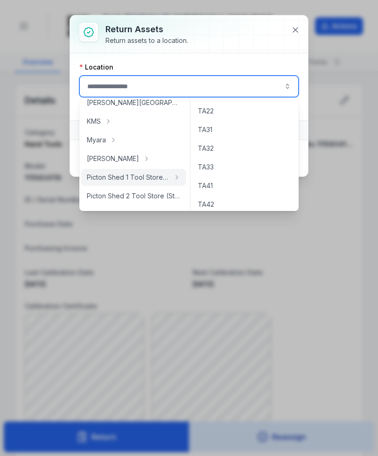 This screenshot has height=456, width=378. Describe the element at coordinates (206, 204) in the screenshot. I see `span: TA42` at that location.